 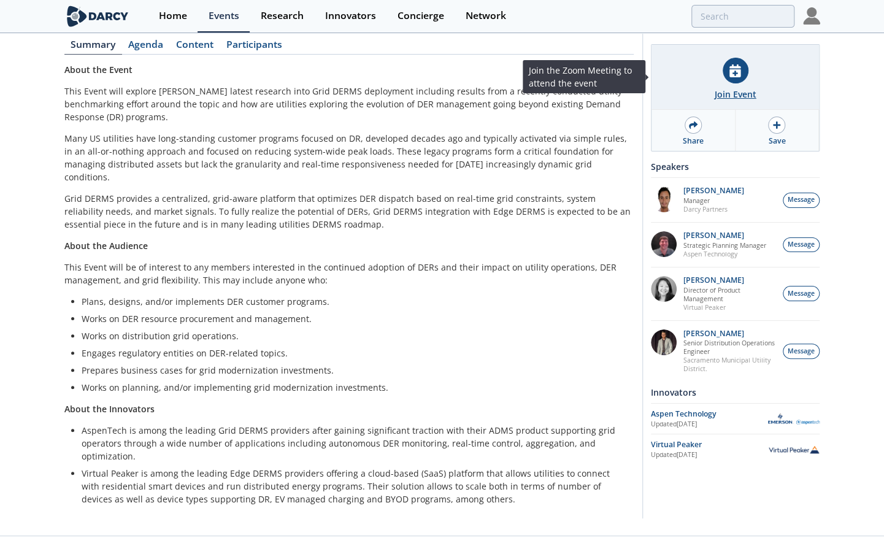 What do you see at coordinates (709, 414) in the screenshot?
I see `div: Aspen Technology` at bounding box center [709, 414].